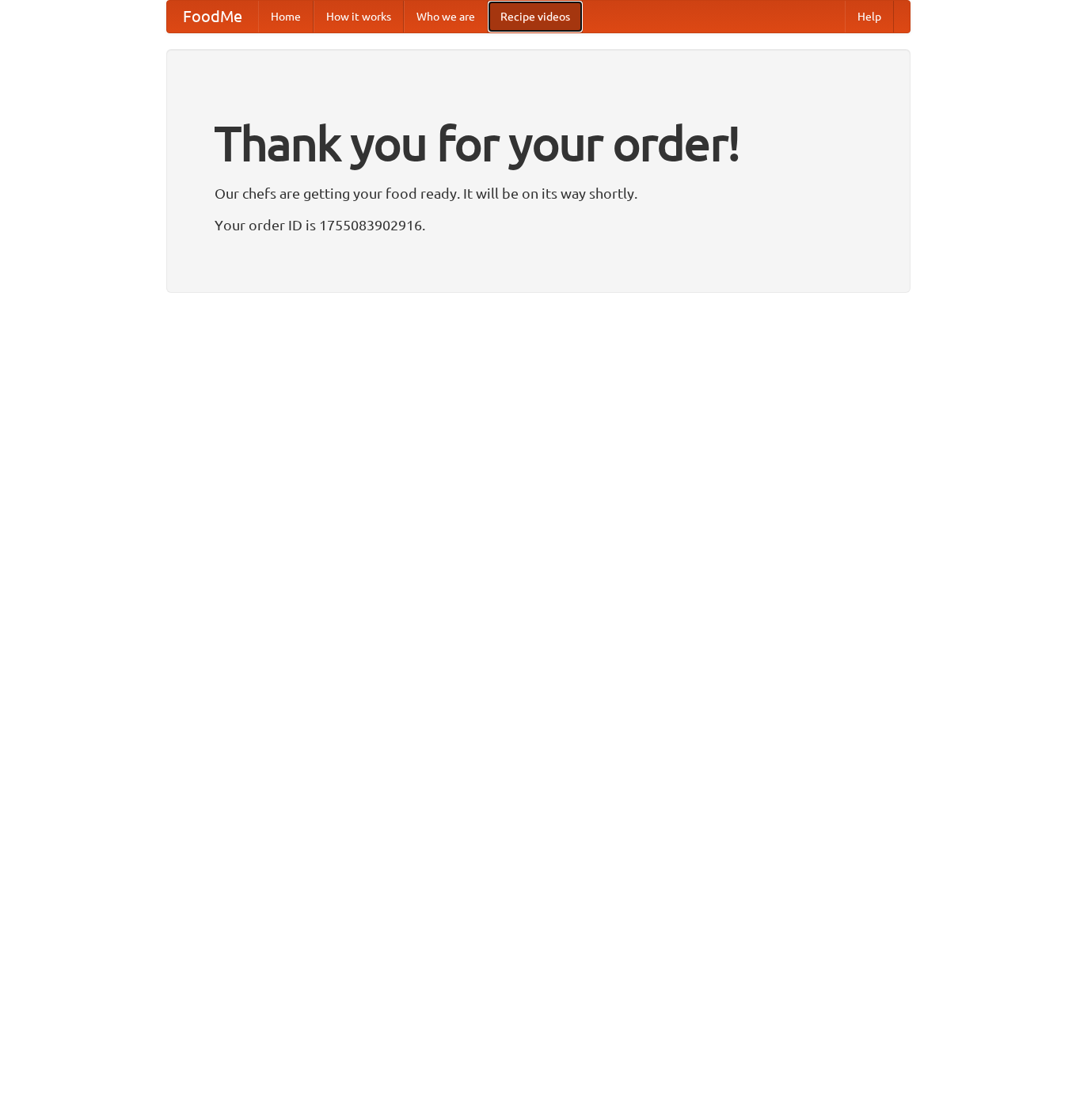  What do you see at coordinates (358, 17) in the screenshot?
I see `a: How it works` at bounding box center [358, 17].